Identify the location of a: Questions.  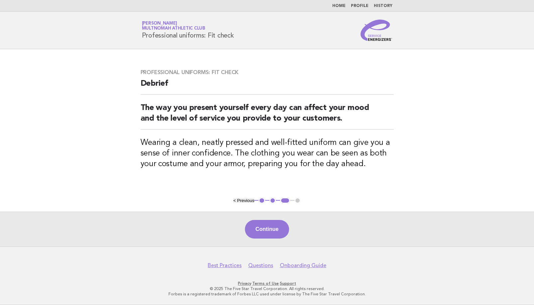
(261, 266).